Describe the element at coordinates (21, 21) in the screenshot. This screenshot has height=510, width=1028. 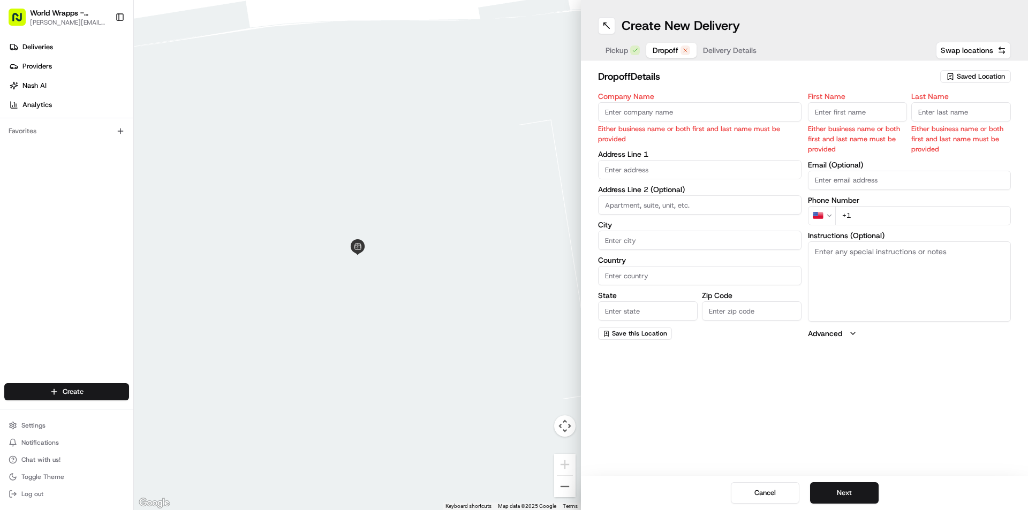
I see `img: Nash` at that location.